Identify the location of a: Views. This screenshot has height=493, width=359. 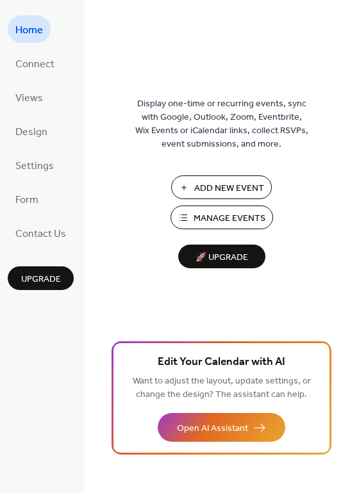
(29, 97).